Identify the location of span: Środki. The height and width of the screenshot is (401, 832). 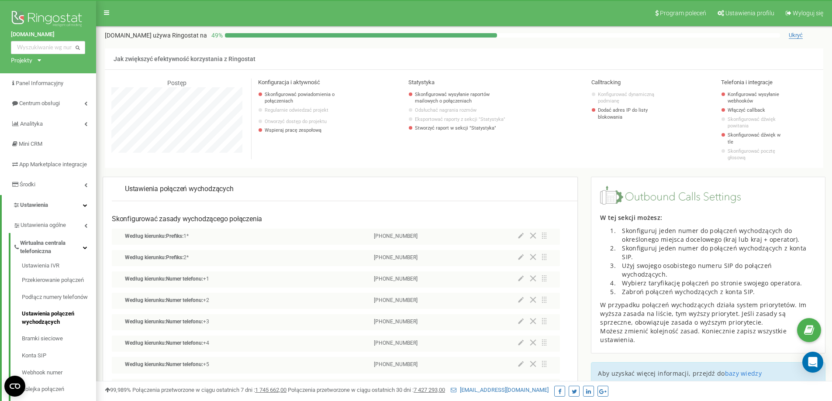
(28, 184).